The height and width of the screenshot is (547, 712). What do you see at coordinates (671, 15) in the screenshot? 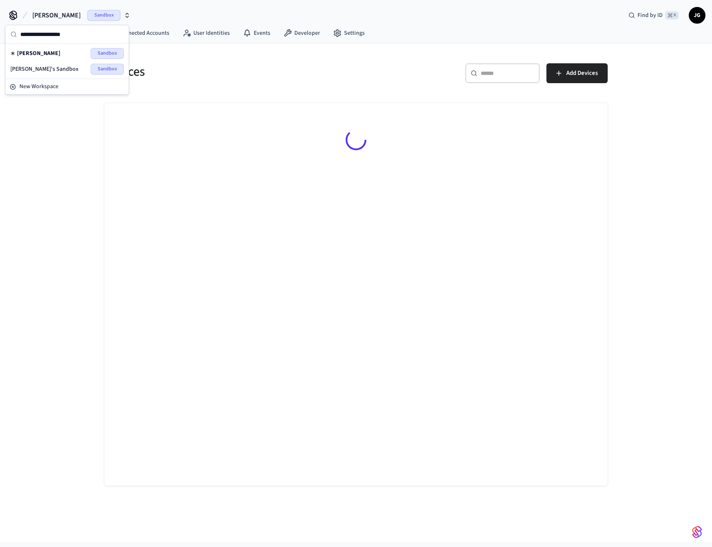
I see `span: ⌘ K` at bounding box center [671, 15].